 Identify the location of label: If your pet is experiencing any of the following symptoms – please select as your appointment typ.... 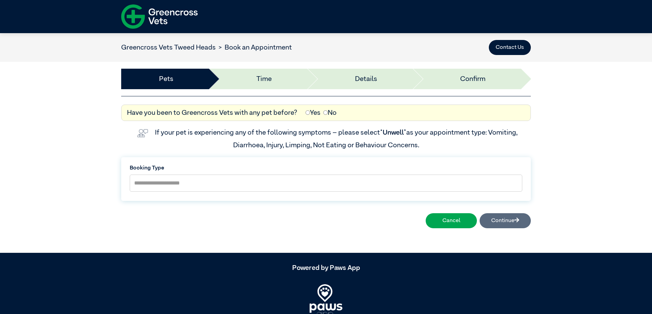
(337, 139).